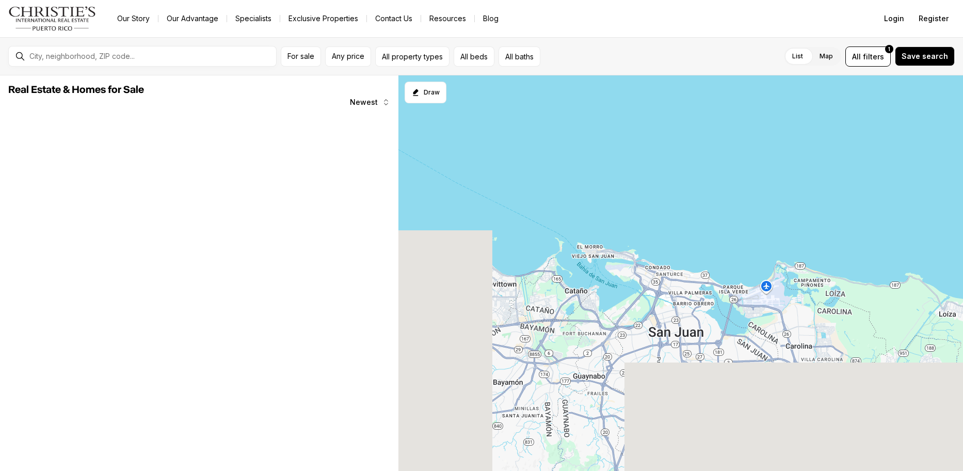 This screenshot has width=963, height=471. Describe the element at coordinates (76, 90) in the screenshot. I see `span: Real Estate & Homes for Sale` at that location.